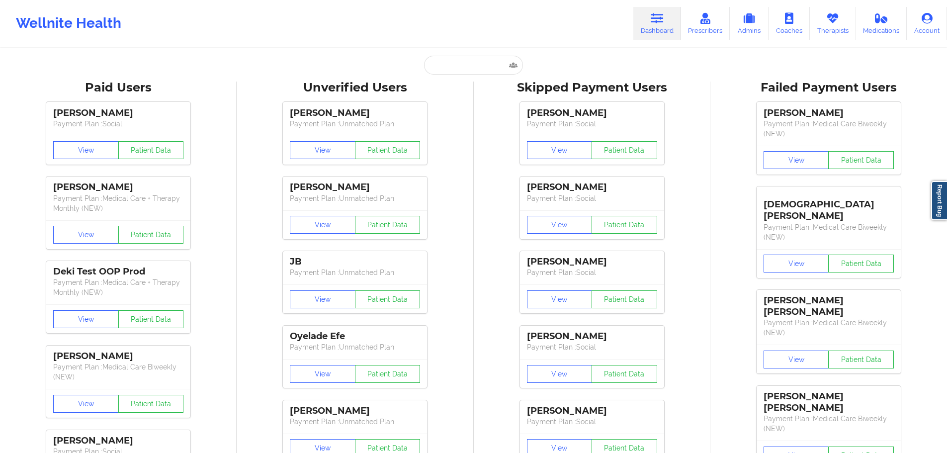  I want to click on div: Oyelade Efe, so click(355, 336).